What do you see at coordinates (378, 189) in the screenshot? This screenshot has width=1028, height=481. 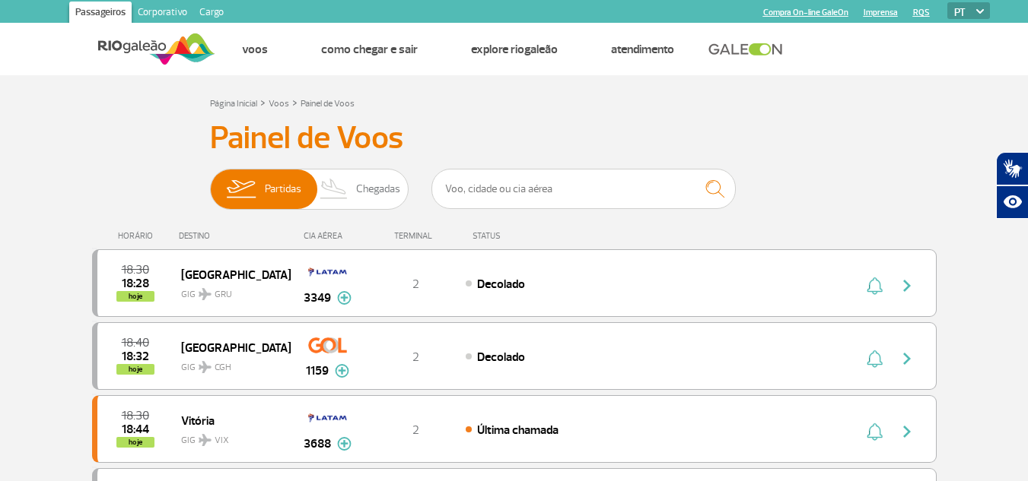 I see `span: Chegadas` at bounding box center [378, 189].